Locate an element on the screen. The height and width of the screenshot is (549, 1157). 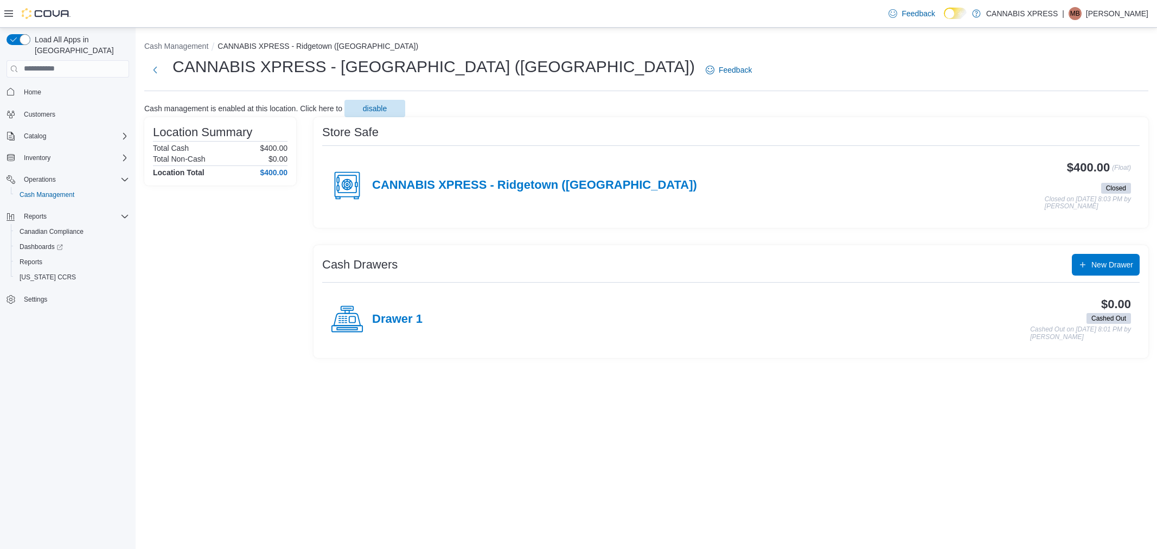
h3: Store Safe is located at coordinates (351, 132).